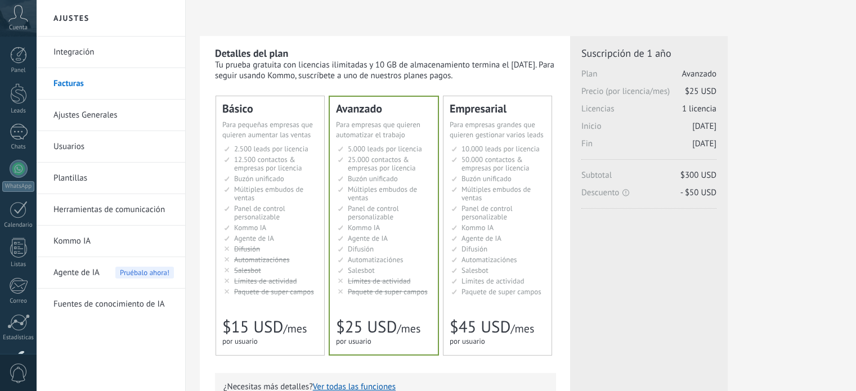 This screenshot has width=856, height=391. What do you see at coordinates (114, 115) in the screenshot?
I see `a: Ajustes Generales` at bounding box center [114, 115].